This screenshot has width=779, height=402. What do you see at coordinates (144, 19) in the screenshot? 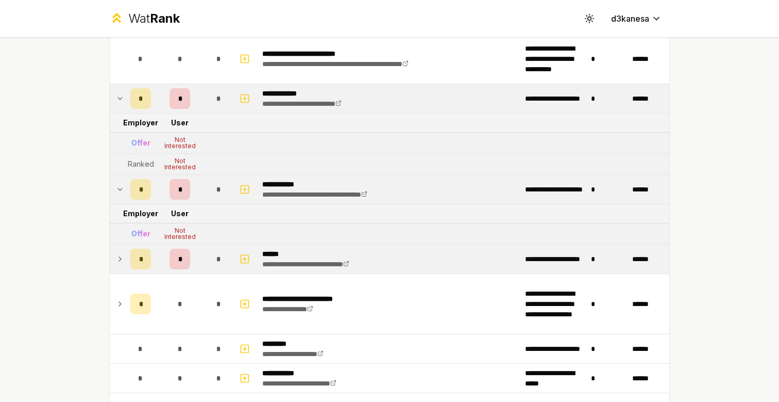
I see `a: WatRank` at bounding box center [144, 19].